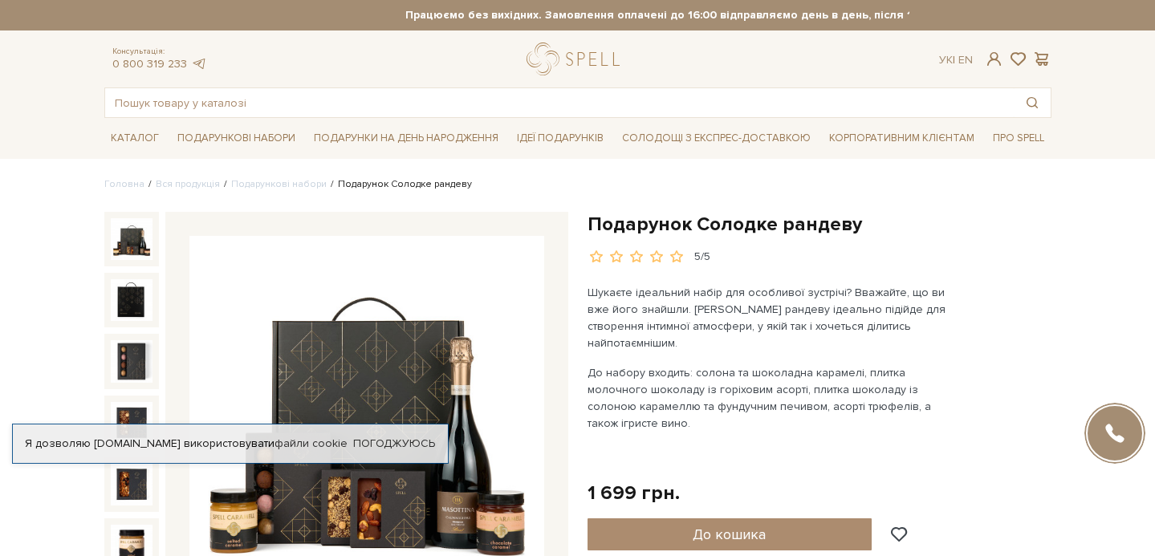 This screenshot has height=556, width=1155. I want to click on a: logo, so click(576, 59).